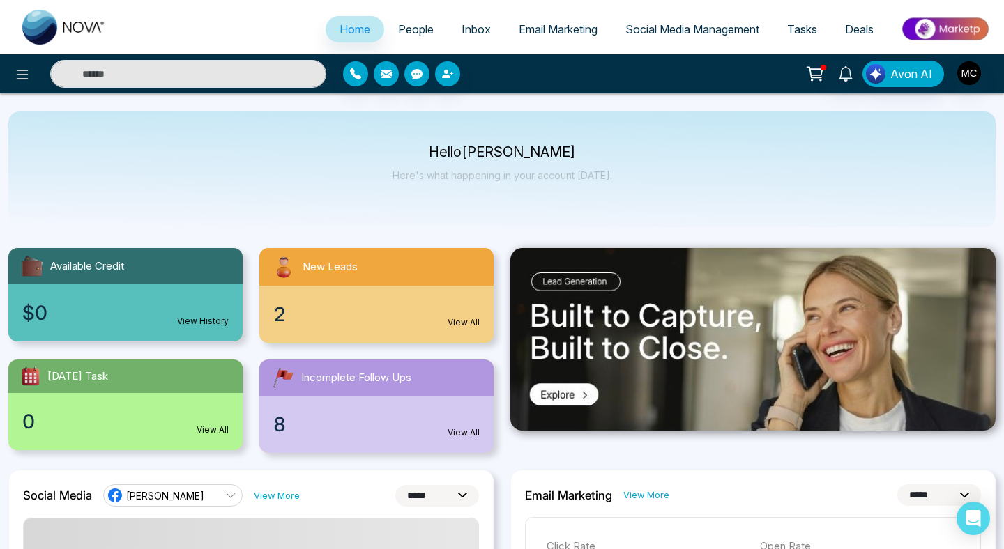 The image size is (1004, 549). I want to click on img: todayTask.svg, so click(31, 376).